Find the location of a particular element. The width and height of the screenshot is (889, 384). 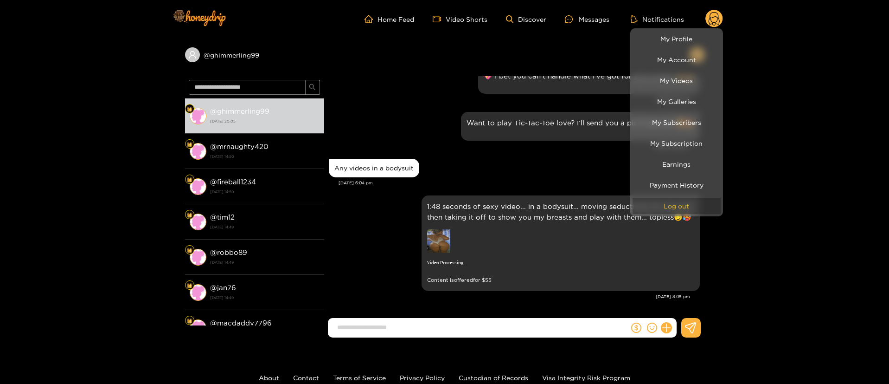

a: My Subscribers is located at coordinates (677, 122).